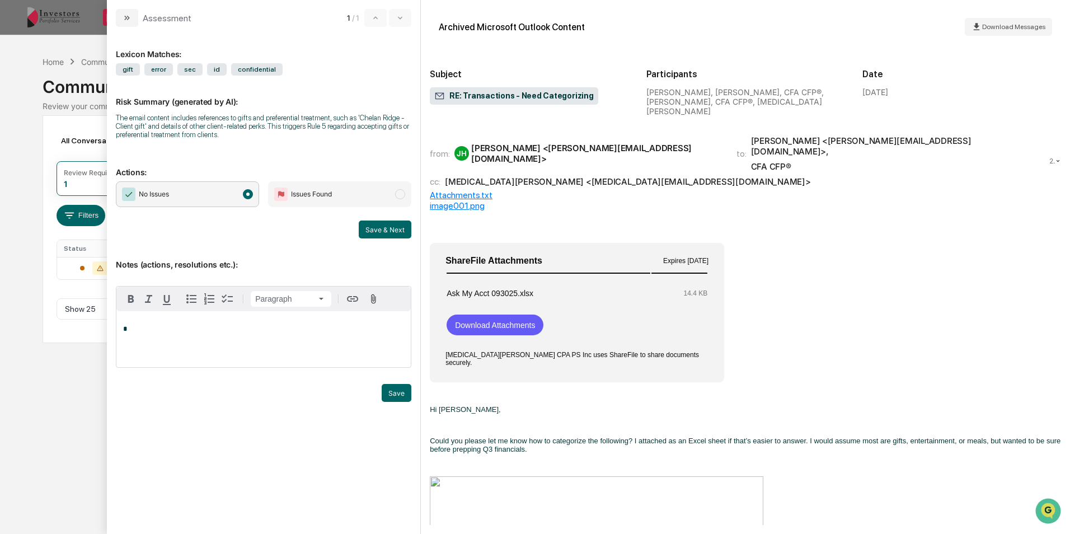  Describe the element at coordinates (281, 194) in the screenshot. I see `img: Flag` at that location.